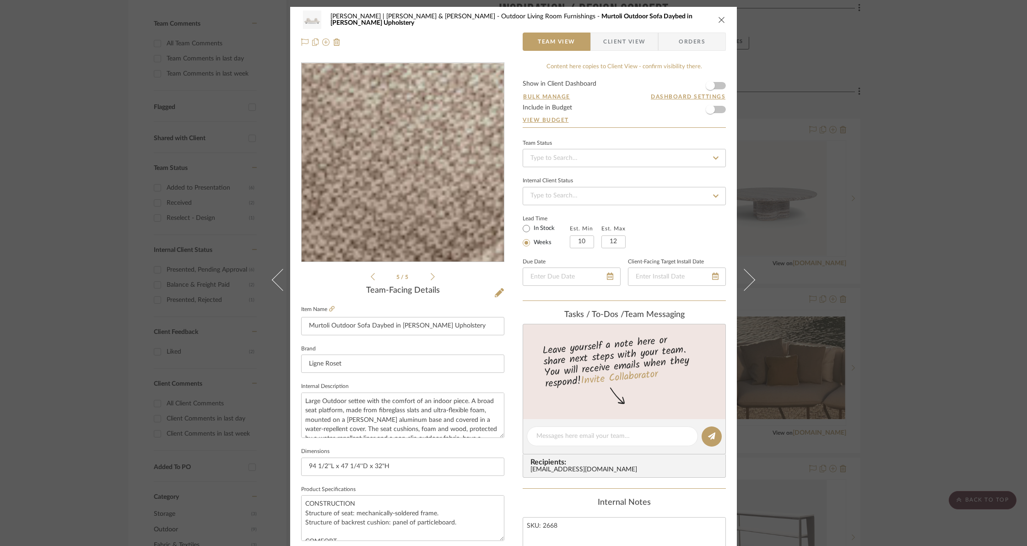  I want to click on mat-radio-group: Select item type, so click(546, 235).